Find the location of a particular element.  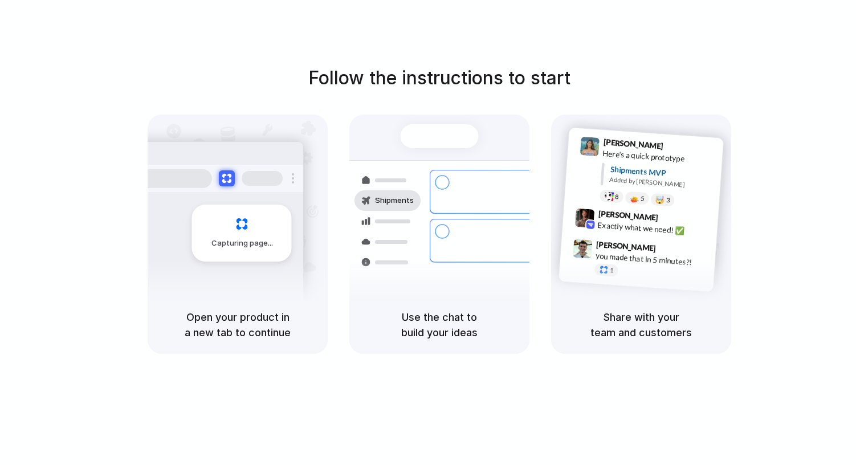

div: you made that in 5 minutes?! is located at coordinates (652, 259).